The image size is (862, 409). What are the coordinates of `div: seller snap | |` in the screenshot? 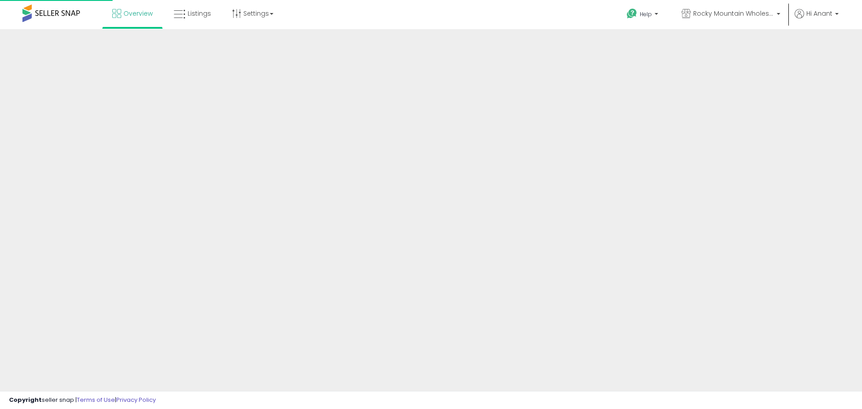 It's located at (82, 400).